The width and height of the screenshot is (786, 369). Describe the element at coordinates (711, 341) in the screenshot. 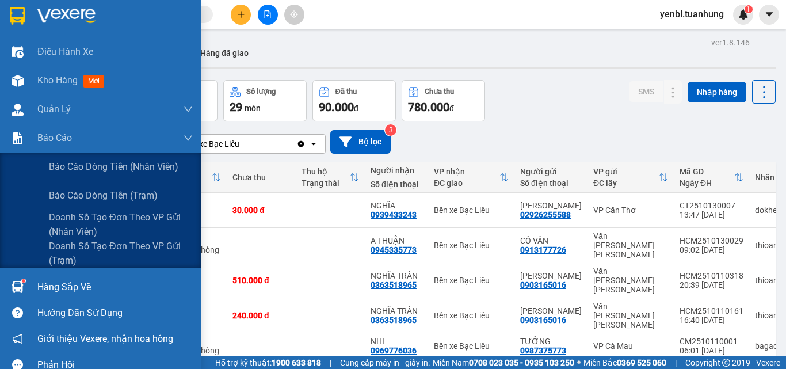

I see `div: CM2510110001` at that location.